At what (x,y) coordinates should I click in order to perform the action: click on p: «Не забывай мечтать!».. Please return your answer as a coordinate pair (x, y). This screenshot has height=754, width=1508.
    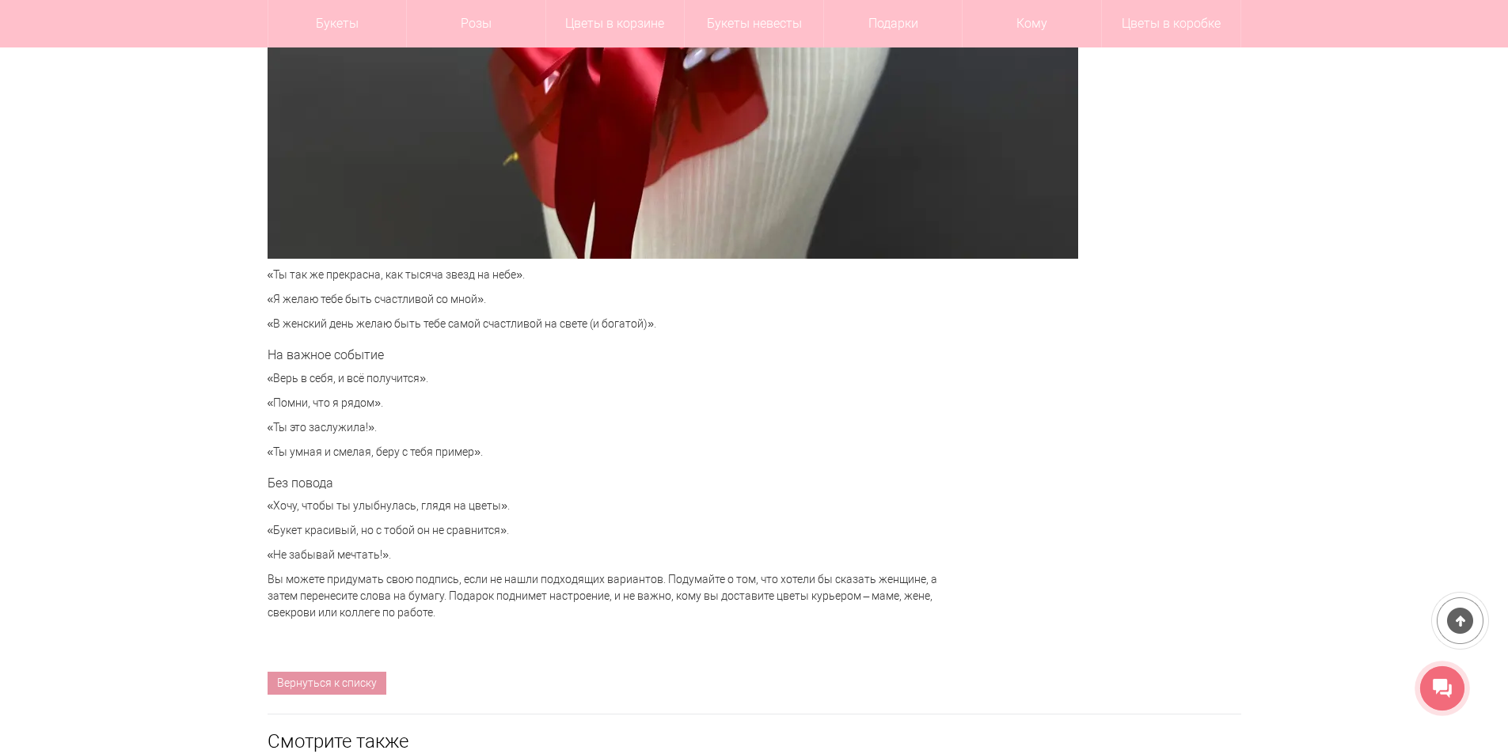
    Looking at the image, I should click on (604, 555).